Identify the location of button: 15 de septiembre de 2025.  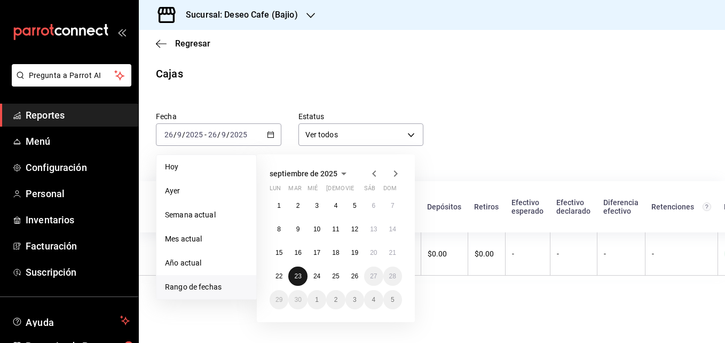
(278, 252).